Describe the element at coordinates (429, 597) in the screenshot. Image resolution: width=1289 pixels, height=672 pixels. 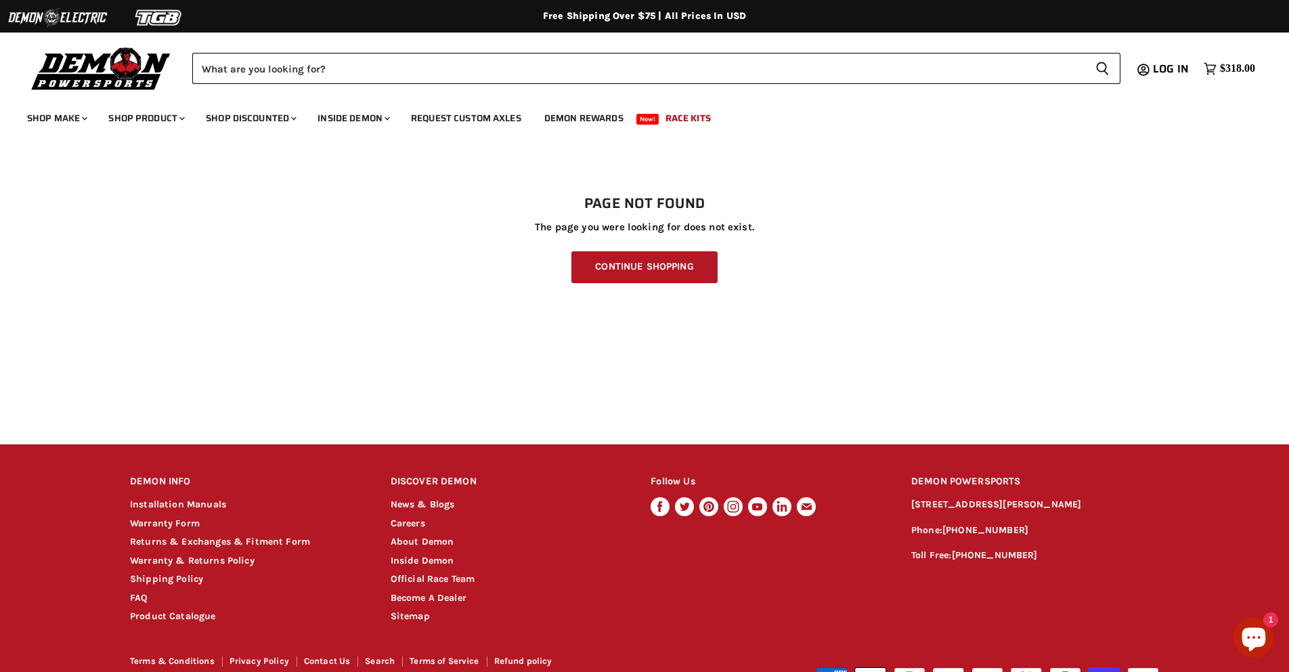
I see `a: Become A Dealer` at that location.